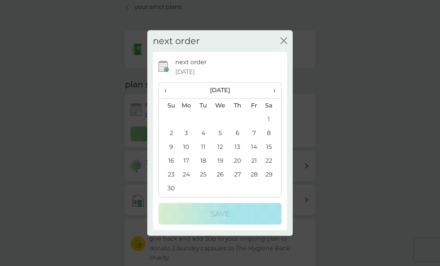 This screenshot has width=440, height=266. I want to click on td: 5, so click(220, 133).